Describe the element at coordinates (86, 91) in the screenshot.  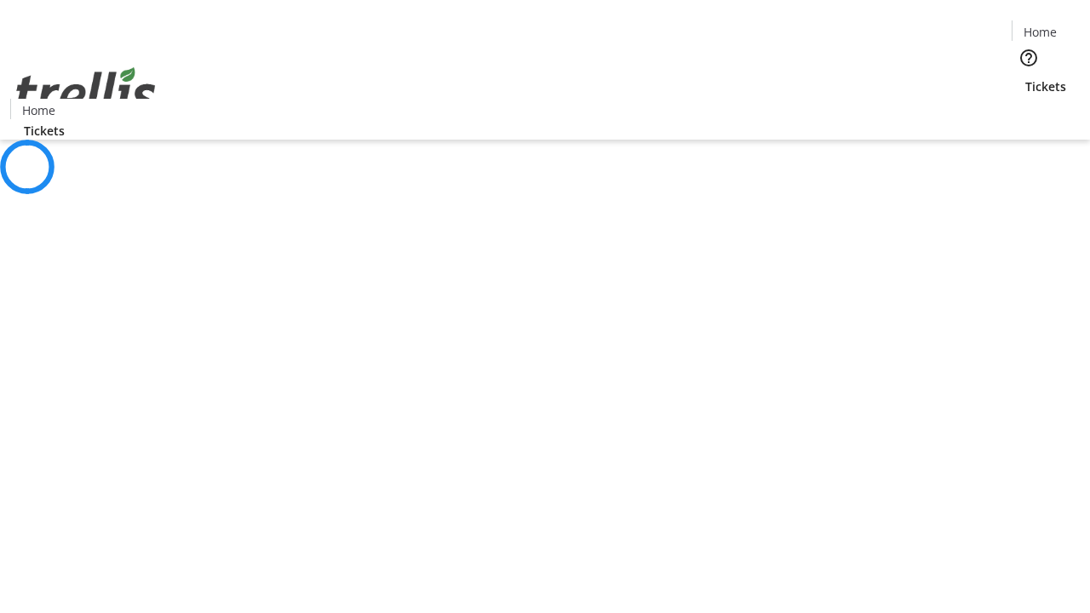
I see `img: Orient E2E Organization e46J6YHH52's Logo` at that location.